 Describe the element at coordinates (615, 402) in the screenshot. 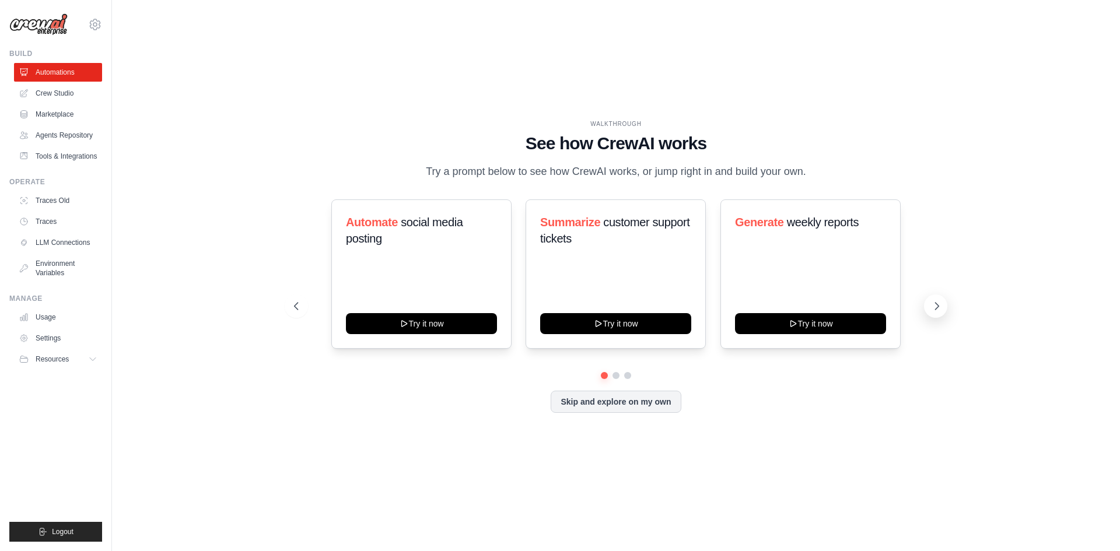

I see `button: Skip and explore on my own` at that location.